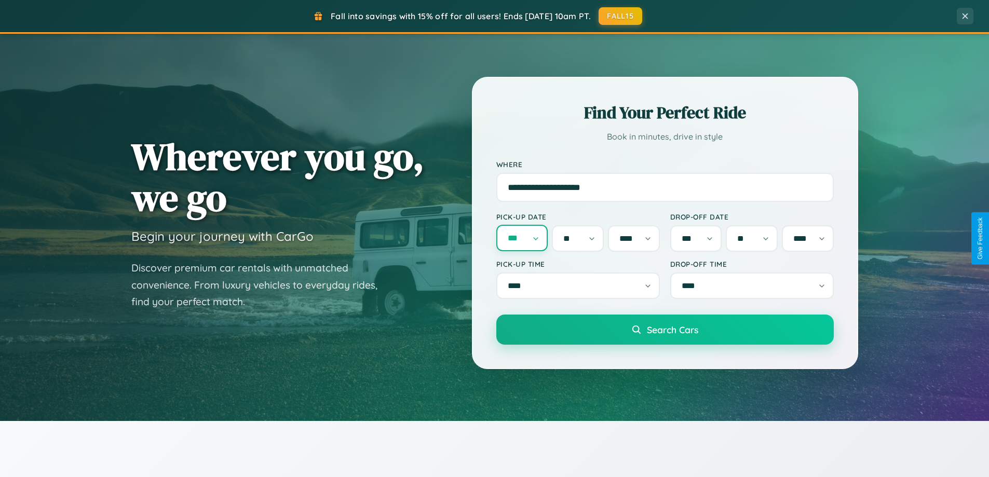 This screenshot has height=477, width=989. Describe the element at coordinates (665, 330) in the screenshot. I see `button: Search Cars` at that location.